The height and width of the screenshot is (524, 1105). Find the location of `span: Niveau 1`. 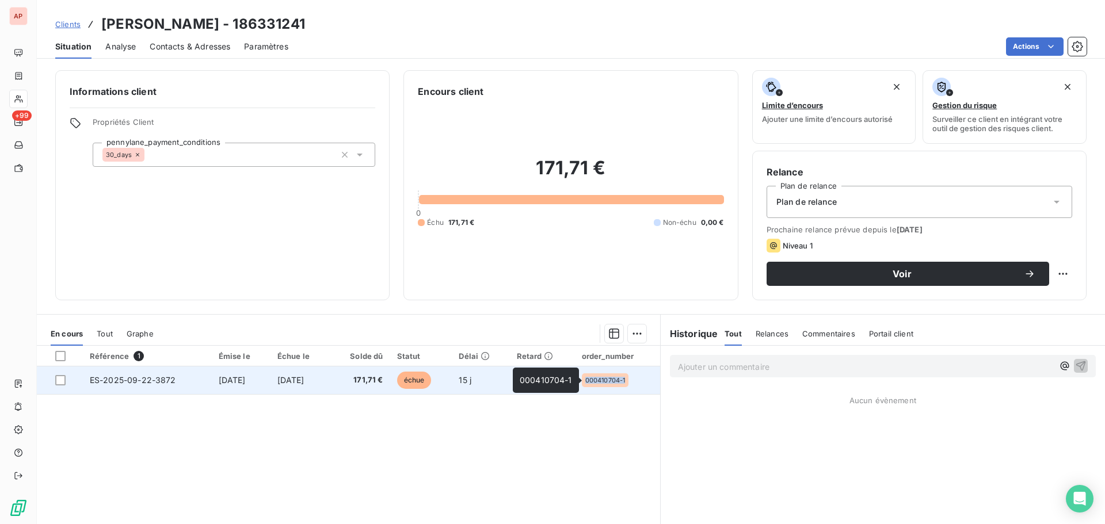

span: Niveau 1 is located at coordinates (798, 246).